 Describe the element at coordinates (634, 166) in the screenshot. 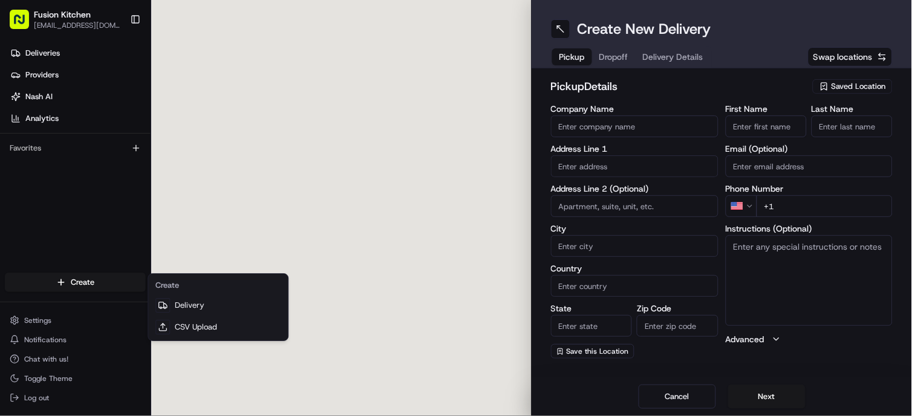

I see `input: Enter address` at that location.